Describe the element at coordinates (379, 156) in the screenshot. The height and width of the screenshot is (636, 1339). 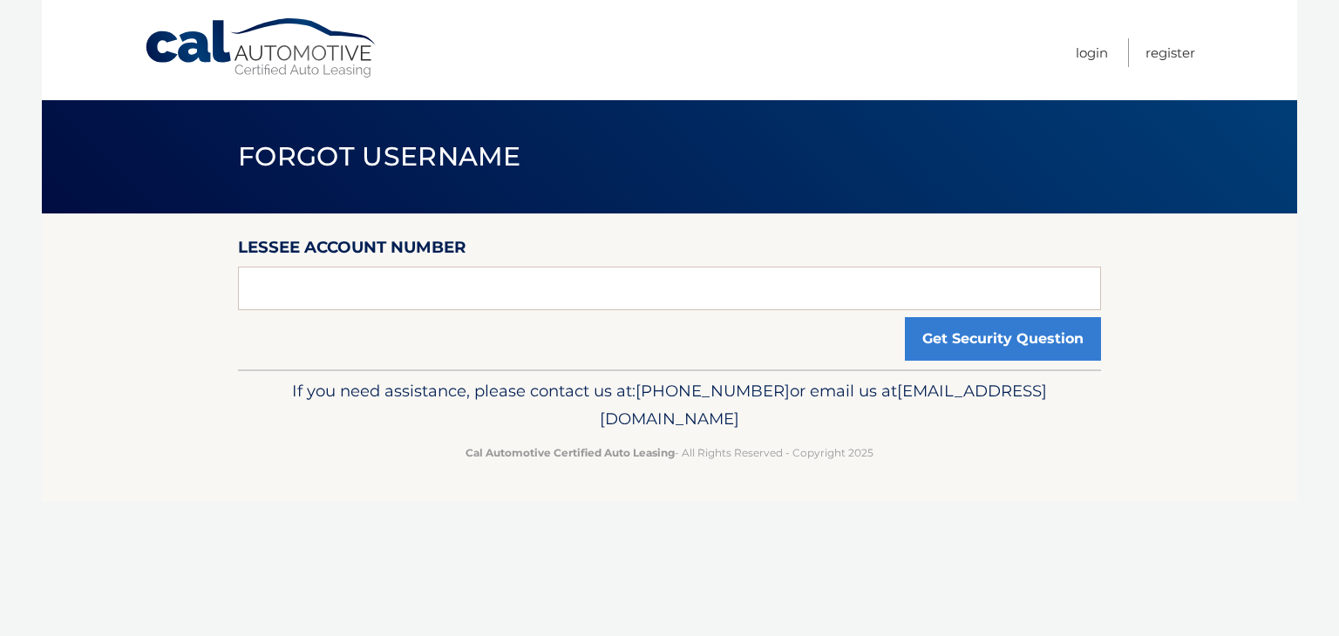
I see `span: Forgot Username` at that location.